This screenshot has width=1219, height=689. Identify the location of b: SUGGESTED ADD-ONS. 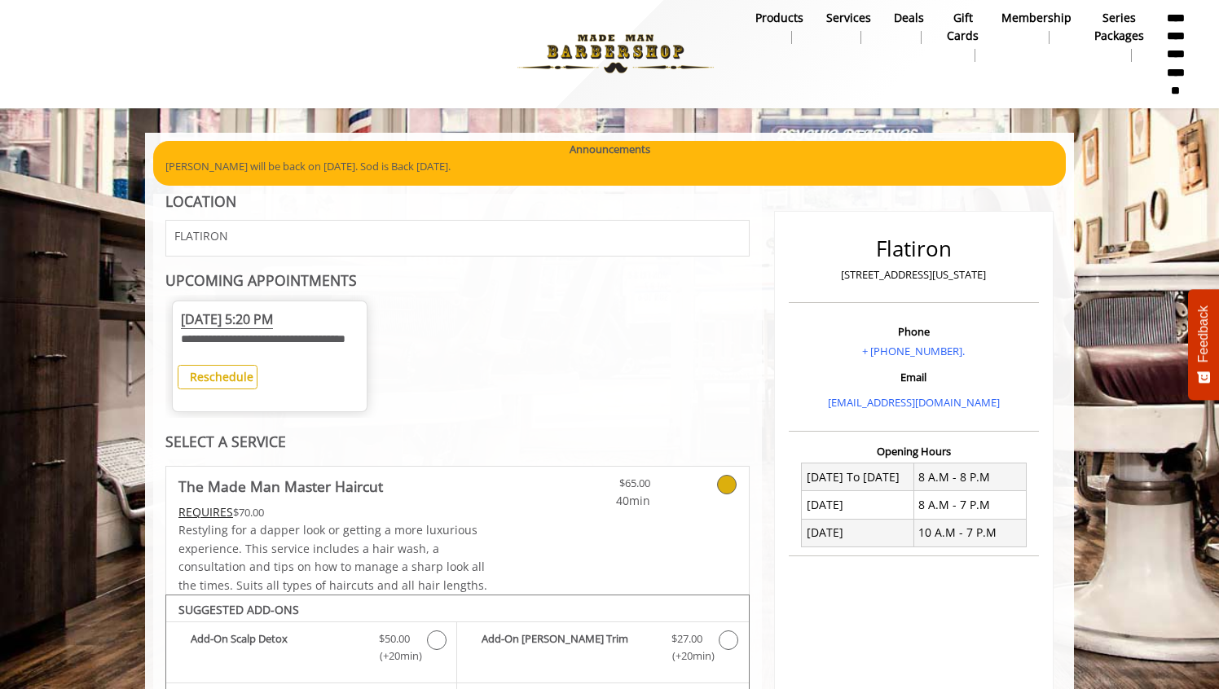
(239, 610).